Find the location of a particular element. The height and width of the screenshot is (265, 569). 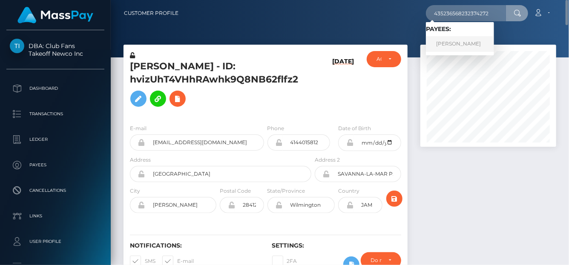

a: User Profile is located at coordinates (55, 242).